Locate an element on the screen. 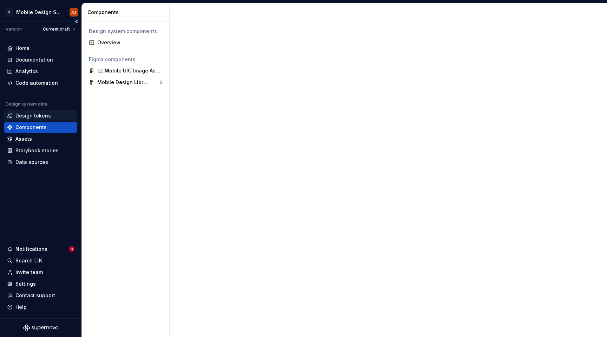 The width and height of the screenshot is (607, 337). div: Settings is located at coordinates (26, 284).